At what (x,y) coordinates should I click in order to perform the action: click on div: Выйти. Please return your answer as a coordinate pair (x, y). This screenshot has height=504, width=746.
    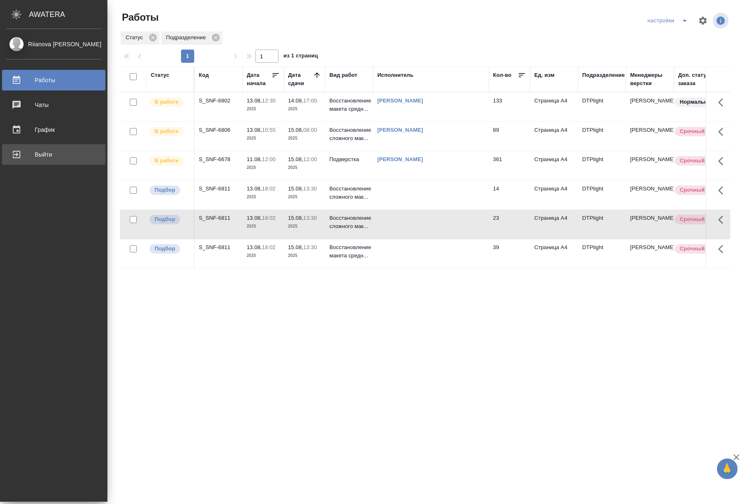
    Looking at the image, I should click on (54, 155).